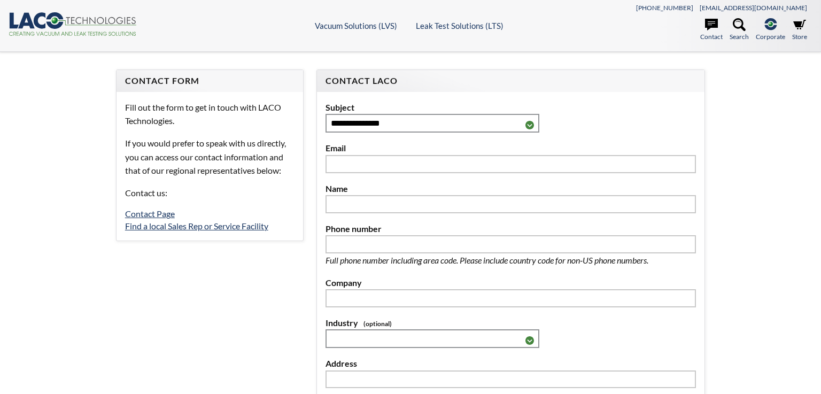  What do you see at coordinates (511, 229) in the screenshot?
I see `label: Phone number` at bounding box center [511, 229].